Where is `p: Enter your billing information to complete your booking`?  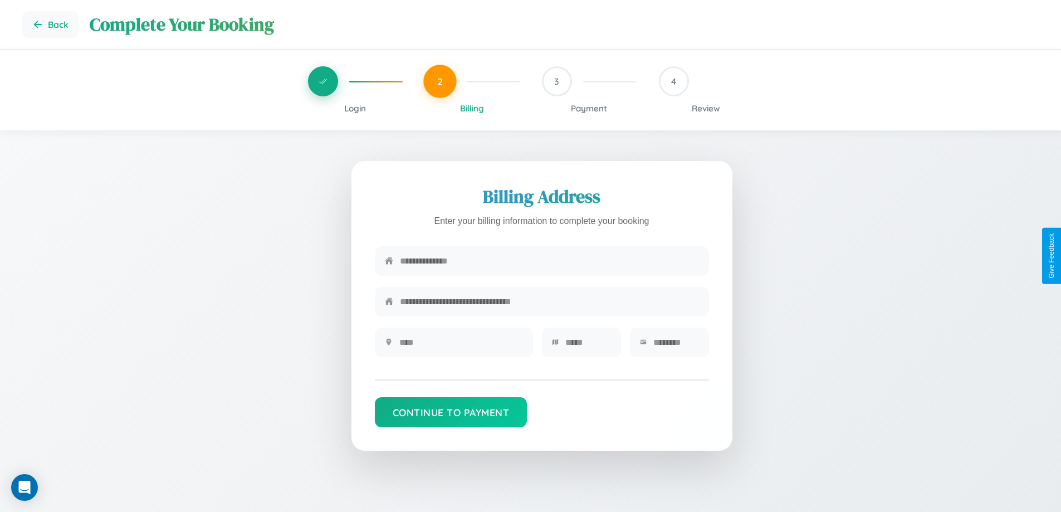
p: Enter your billing information to complete your booking is located at coordinates (542, 221).